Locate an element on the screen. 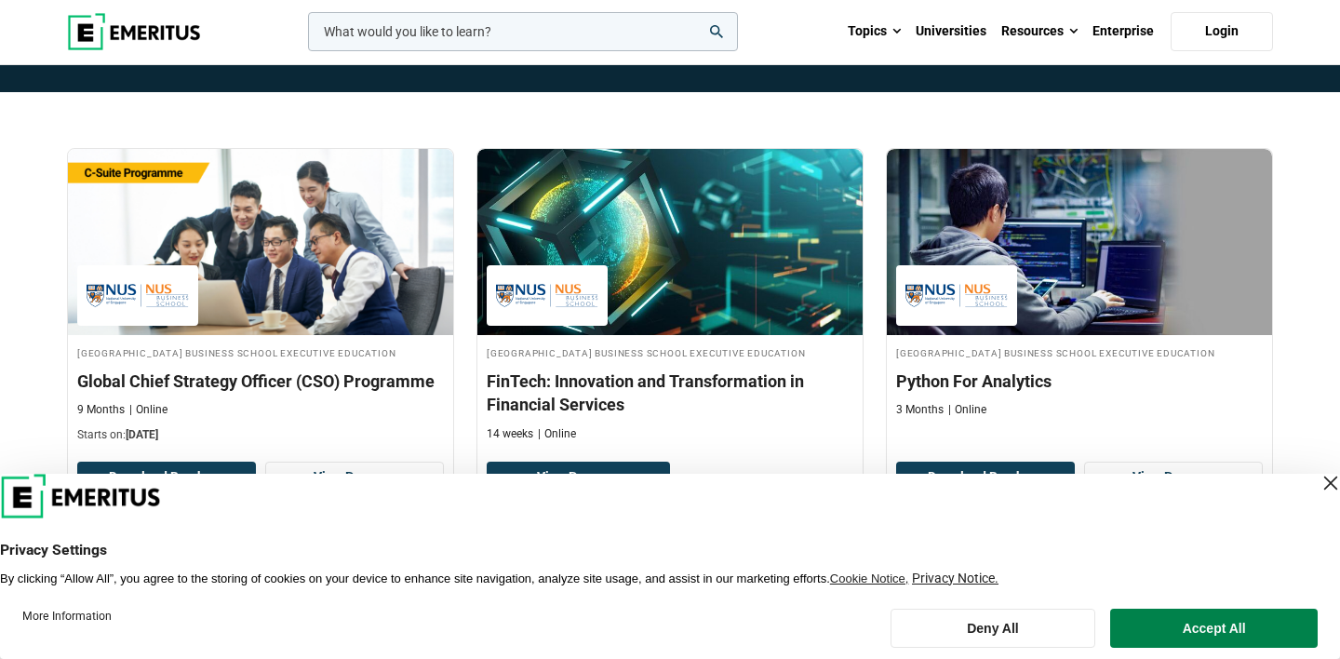  p: 9 Months is located at coordinates (101, 410).